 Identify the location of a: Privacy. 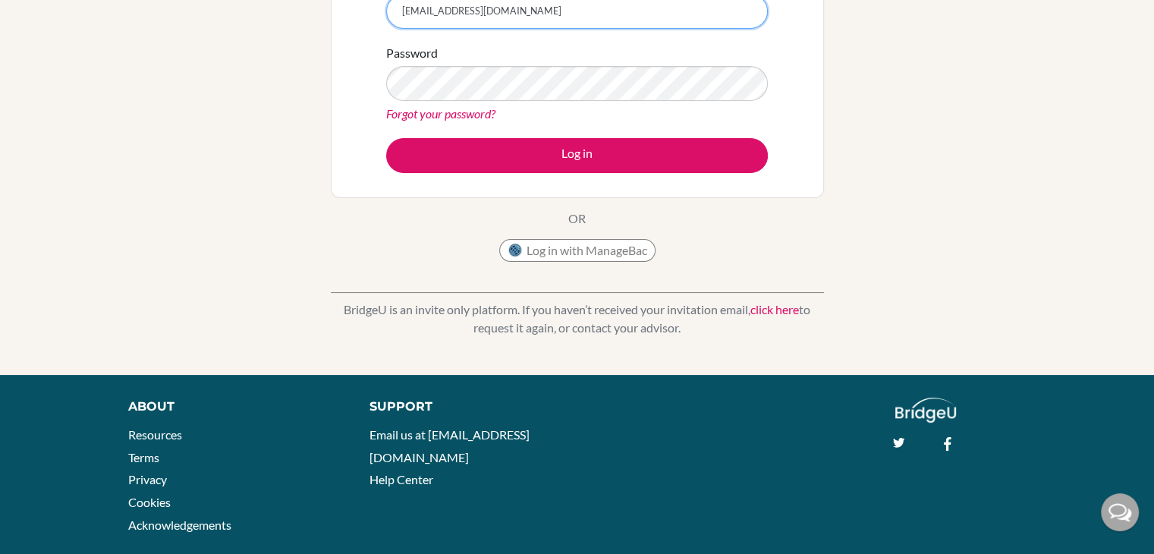
(147, 479).